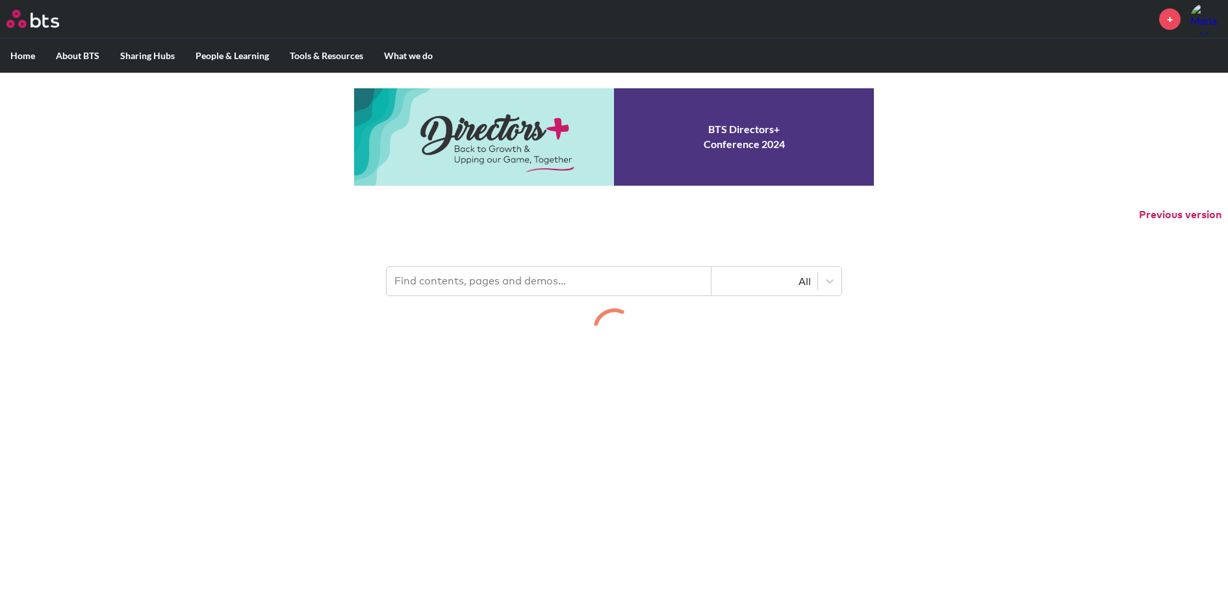  Describe the element at coordinates (1206, 19) in the screenshot. I see `img: Maria Tablado` at that location.